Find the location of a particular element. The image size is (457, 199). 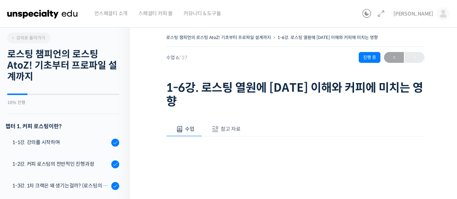

div: 1-2강. 커피 로스팅의 전반적인 진행과정 is located at coordinates (61, 164).